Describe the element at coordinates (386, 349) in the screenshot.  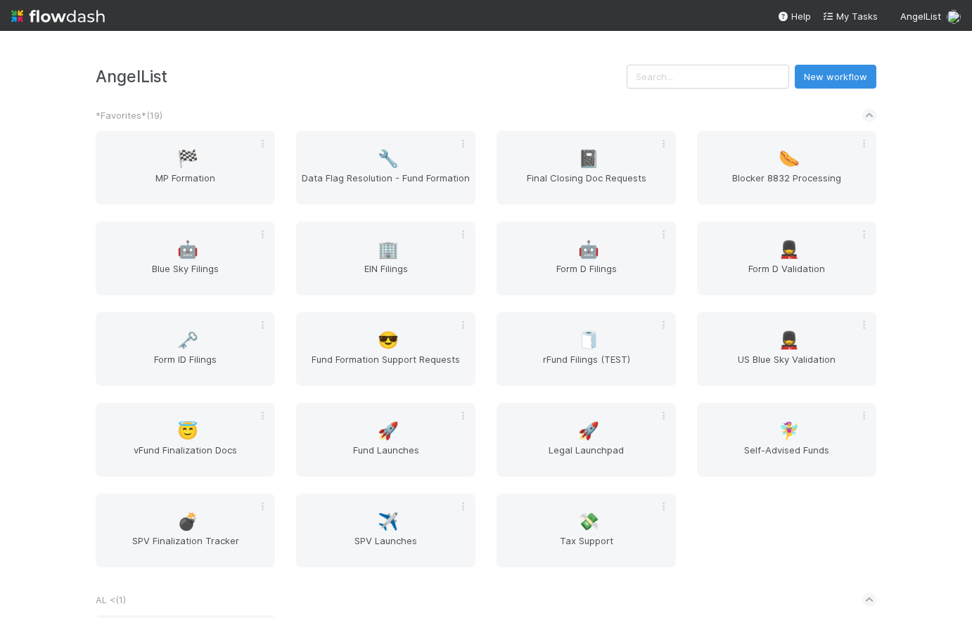
I see `a: 😎Fund Formation Support Requests` at that location.